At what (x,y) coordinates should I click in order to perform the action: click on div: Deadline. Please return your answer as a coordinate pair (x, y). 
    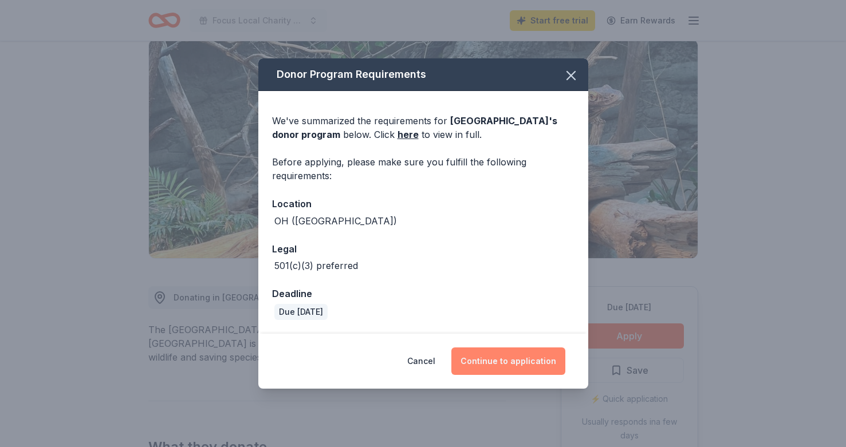
    Looking at the image, I should click on (423, 294).